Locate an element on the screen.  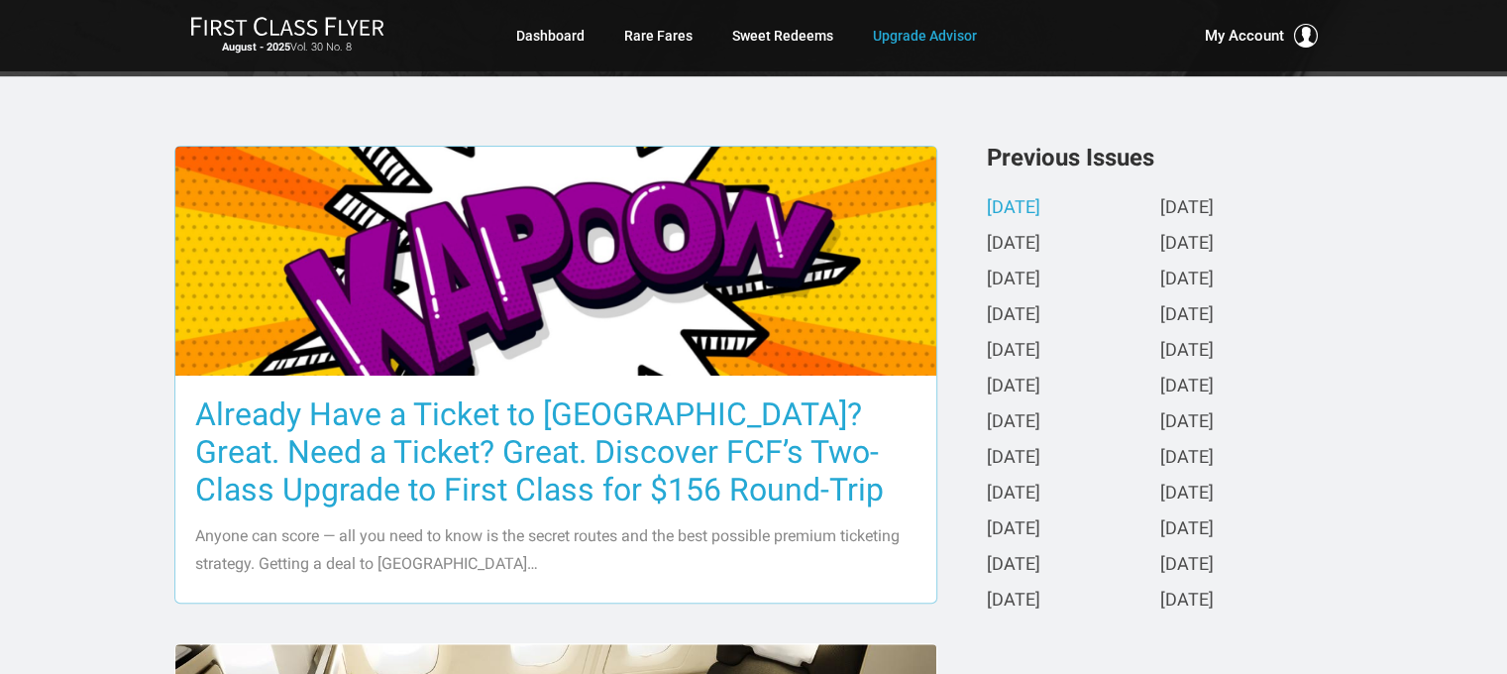
a: Upgrade Advisor is located at coordinates (924, 36).